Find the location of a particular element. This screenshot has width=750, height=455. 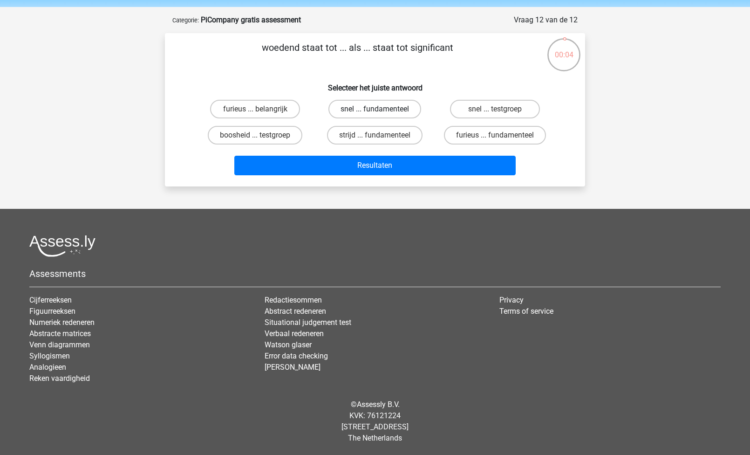

a: Assessly B.V. is located at coordinates (378, 404).